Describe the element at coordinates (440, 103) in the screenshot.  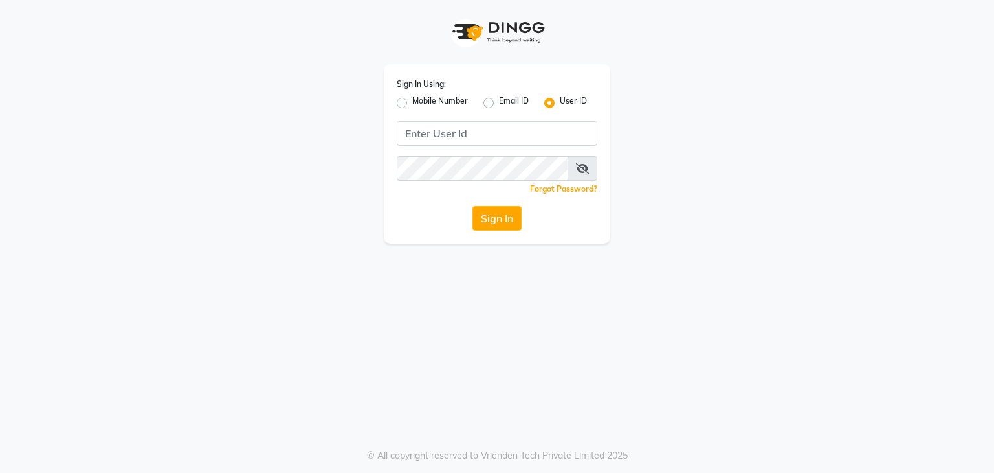
I see `label: Mobile Number` at that location.